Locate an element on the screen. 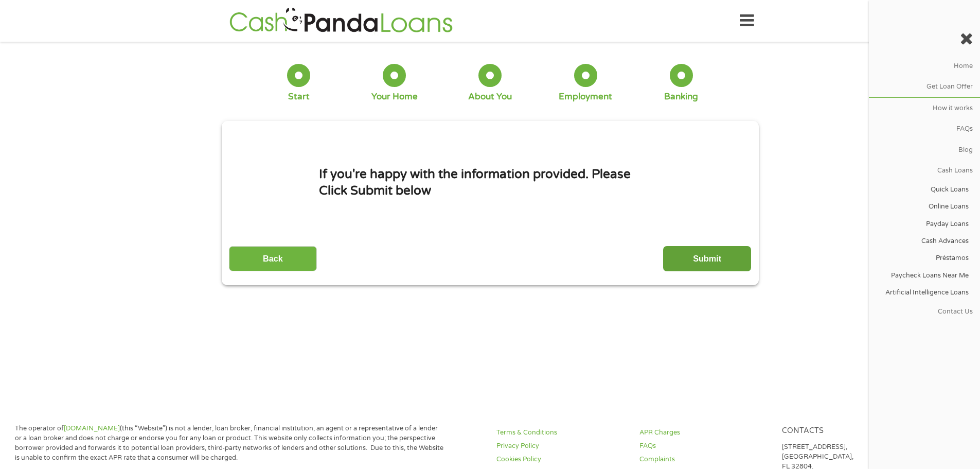 Image resolution: width=980 pixels, height=469 pixels. a: Artificial Intelligence Loans is located at coordinates (922, 292).